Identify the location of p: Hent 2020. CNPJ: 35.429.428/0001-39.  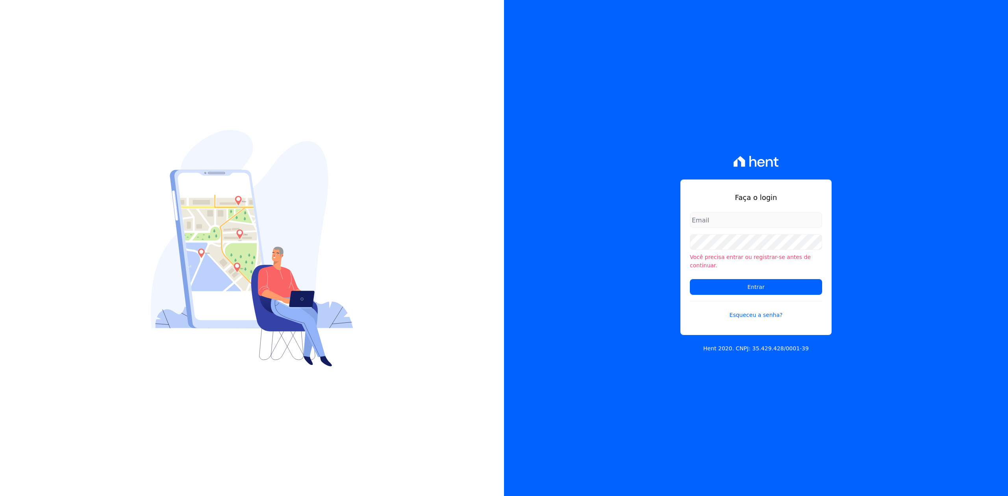
(756, 349).